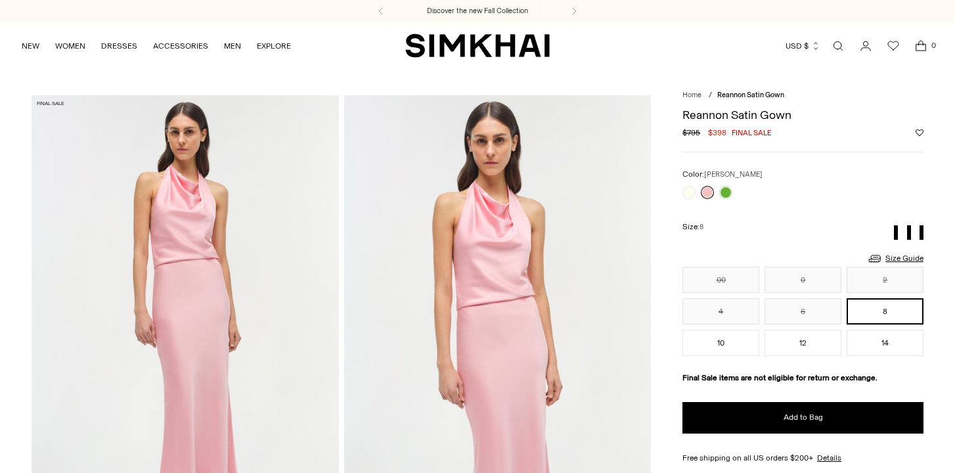 This screenshot has width=955, height=473. What do you see at coordinates (478, 11) in the screenshot?
I see `h3: Discover the new Fall Collection` at bounding box center [478, 11].